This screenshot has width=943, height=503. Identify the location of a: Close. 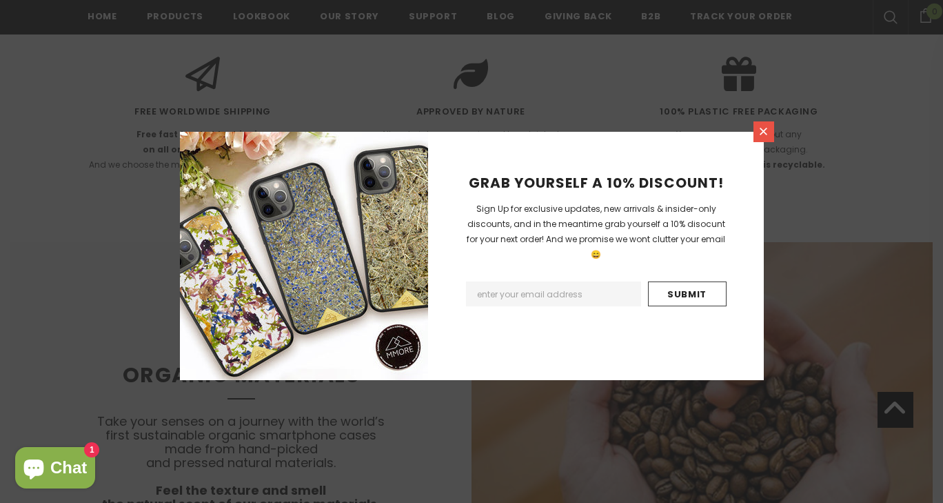
(764, 132).